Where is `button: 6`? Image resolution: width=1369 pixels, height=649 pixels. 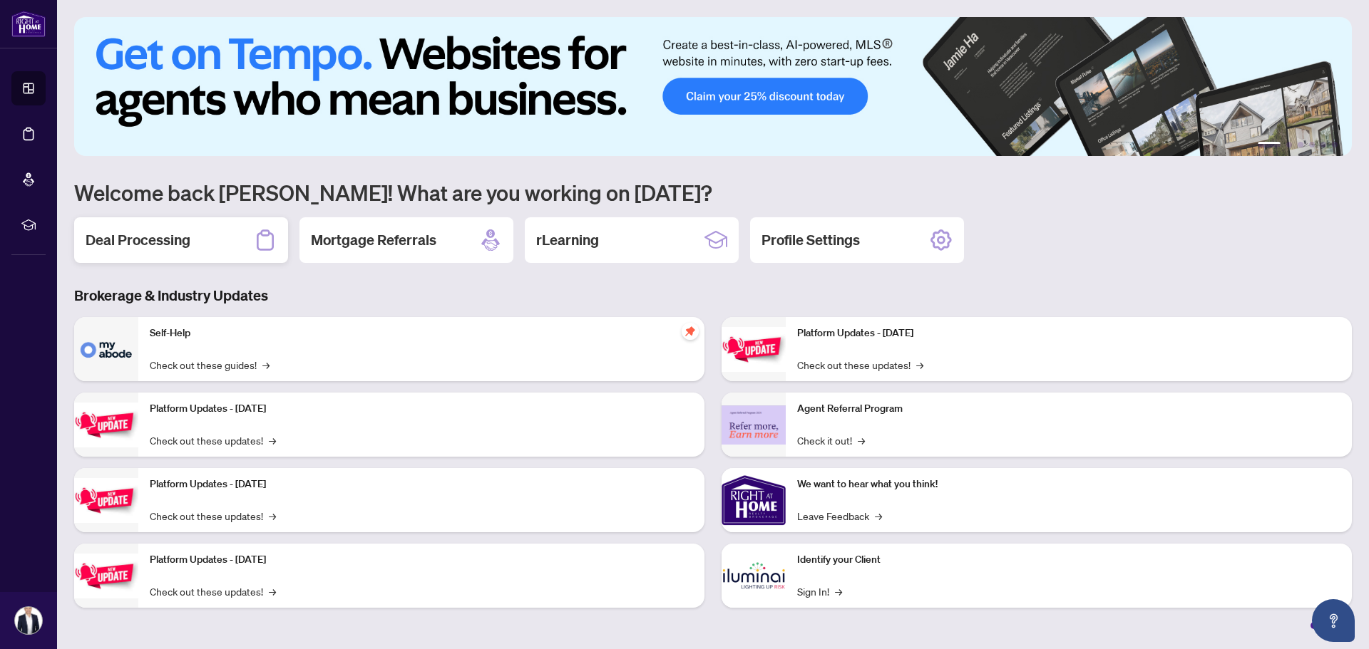
button: 6 is located at coordinates (1335, 145).